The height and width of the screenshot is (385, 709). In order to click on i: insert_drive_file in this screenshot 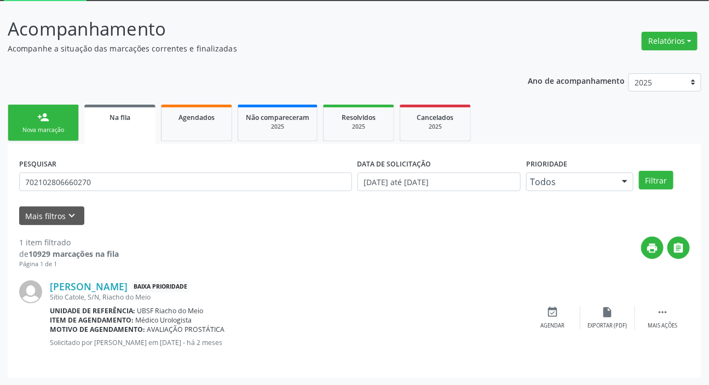, I will do `click(607, 312)`.